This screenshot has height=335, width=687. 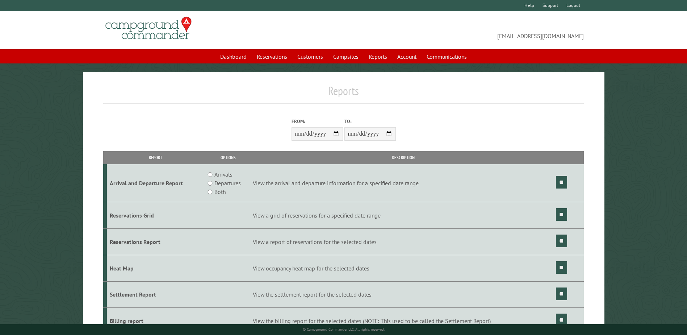 I want to click on td: View the arrival and departure information for a specified date range, so click(x=403, y=183).